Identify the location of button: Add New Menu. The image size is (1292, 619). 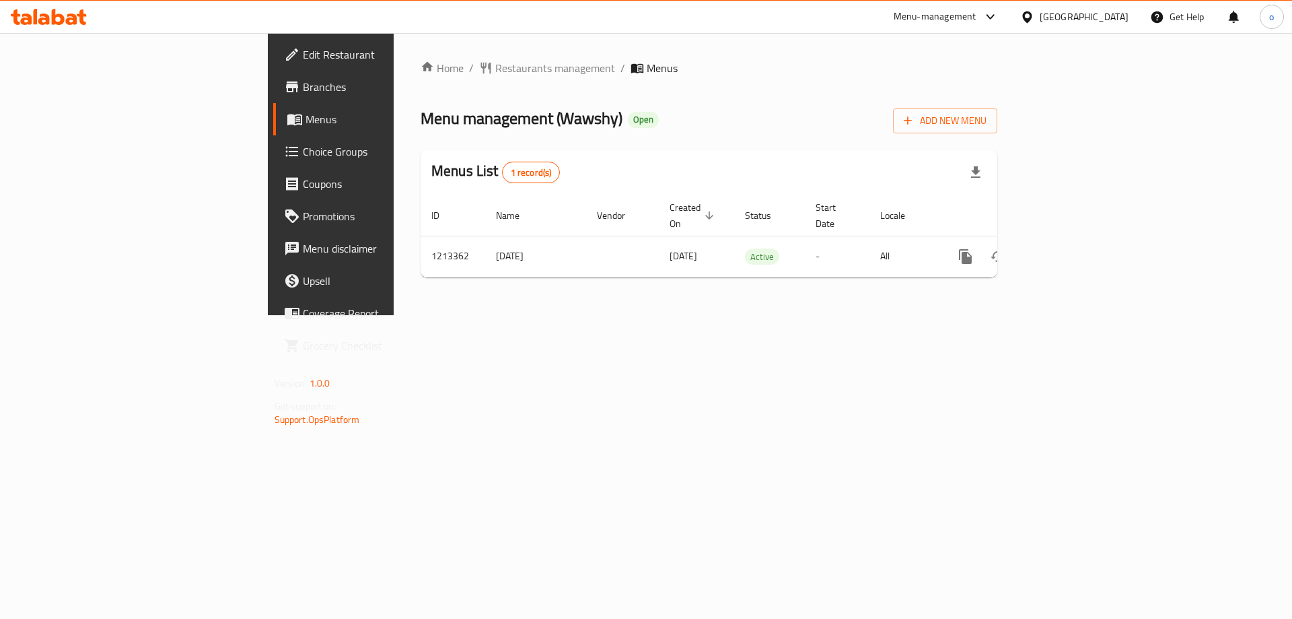
(945, 120).